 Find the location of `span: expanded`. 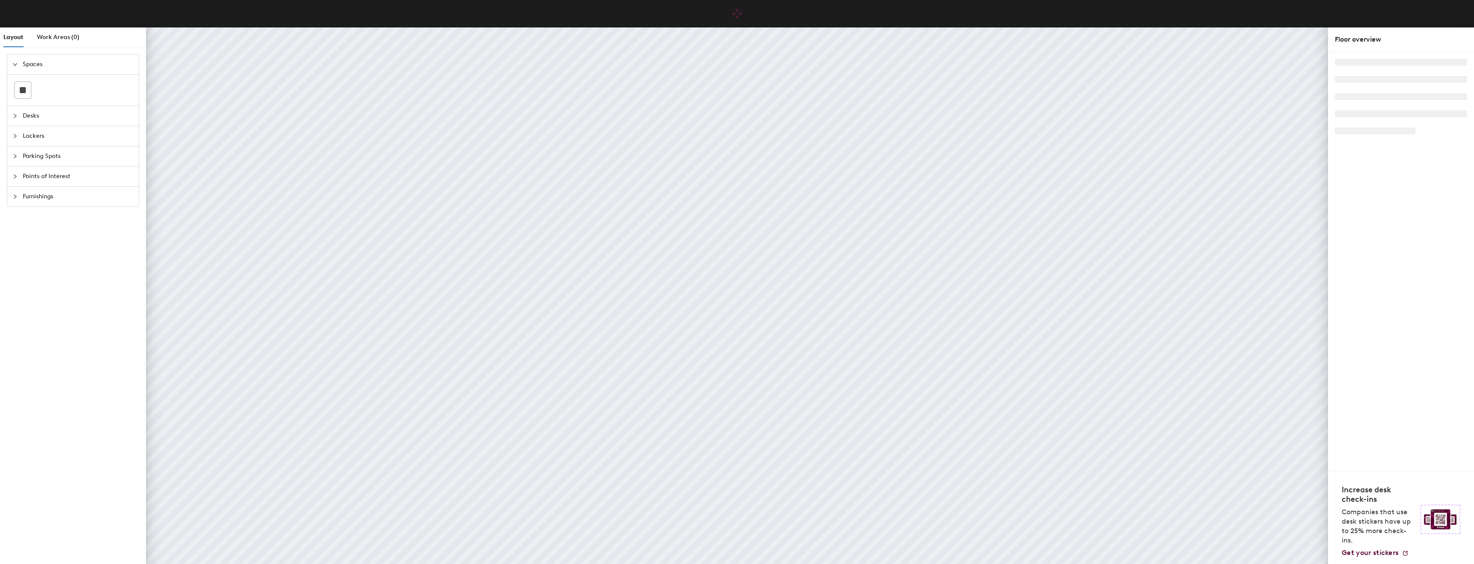

span: expanded is located at coordinates (15, 64).